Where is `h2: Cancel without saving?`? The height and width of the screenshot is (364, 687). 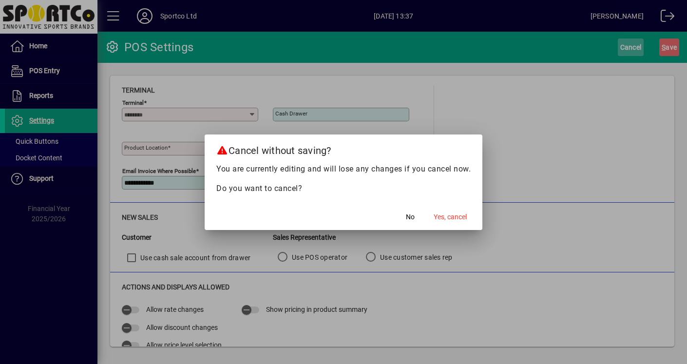
h2: Cancel without saving? is located at coordinates (343, 149).